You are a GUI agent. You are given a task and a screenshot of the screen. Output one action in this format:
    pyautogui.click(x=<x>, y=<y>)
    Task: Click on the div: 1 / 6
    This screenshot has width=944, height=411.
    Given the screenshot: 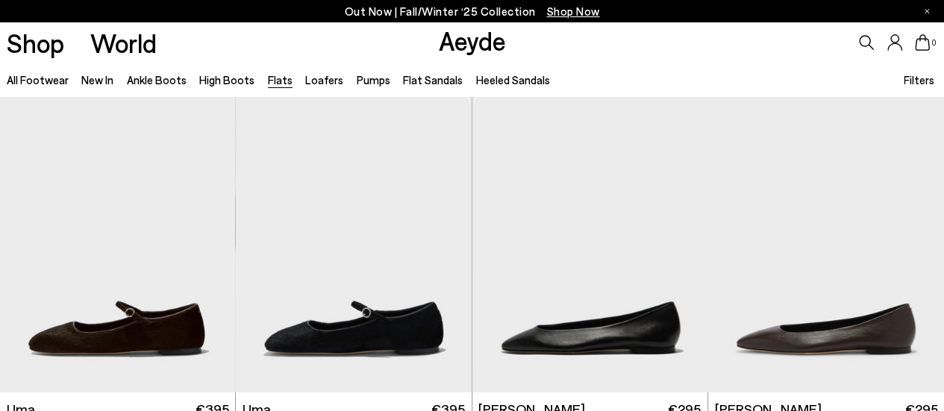 What is the action you would take?
    pyautogui.click(x=591, y=244)
    